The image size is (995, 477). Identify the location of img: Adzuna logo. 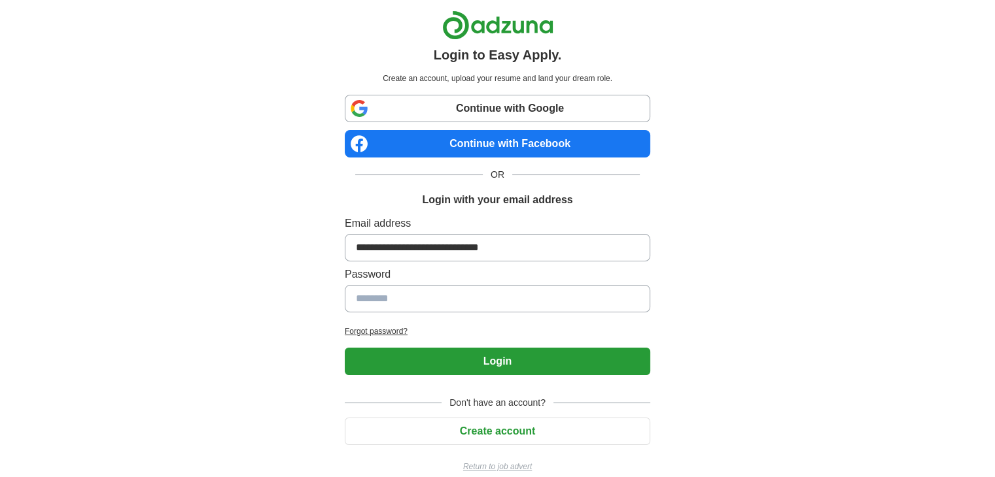
(498, 25).